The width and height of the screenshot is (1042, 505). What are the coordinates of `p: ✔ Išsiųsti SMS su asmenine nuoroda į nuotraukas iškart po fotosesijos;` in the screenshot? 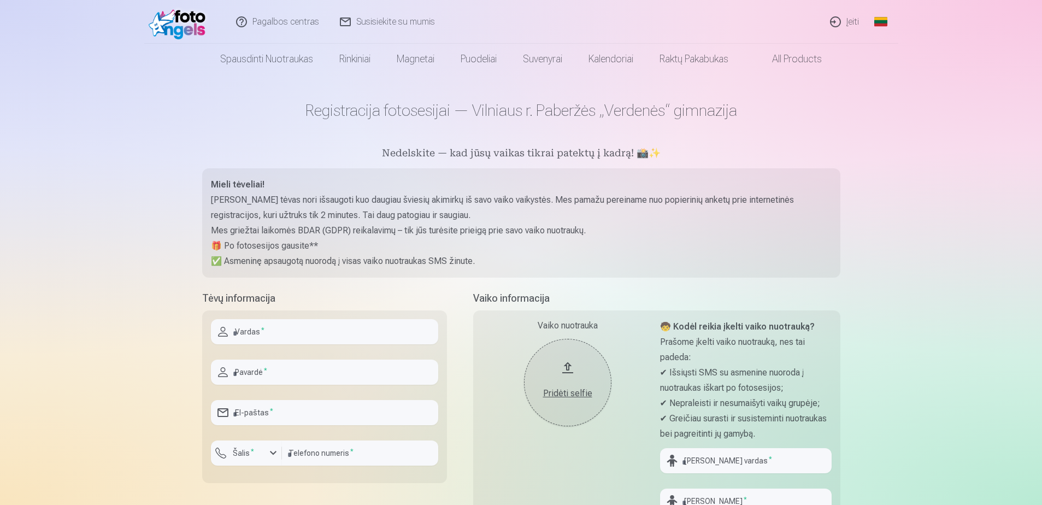 It's located at (746, 380).